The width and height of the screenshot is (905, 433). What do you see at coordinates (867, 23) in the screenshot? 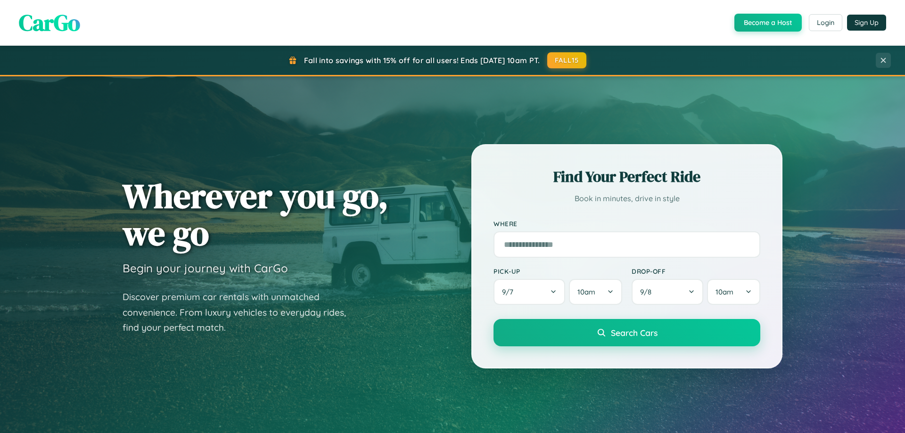
I see `button: Sign Up` at bounding box center [867, 23].